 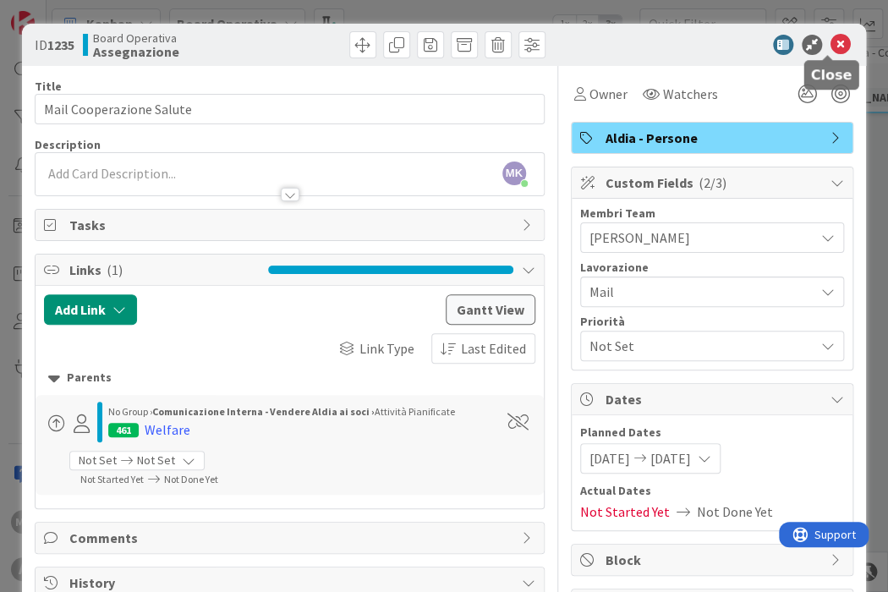 I want to click on span: ( 1 ), so click(x=114, y=270).